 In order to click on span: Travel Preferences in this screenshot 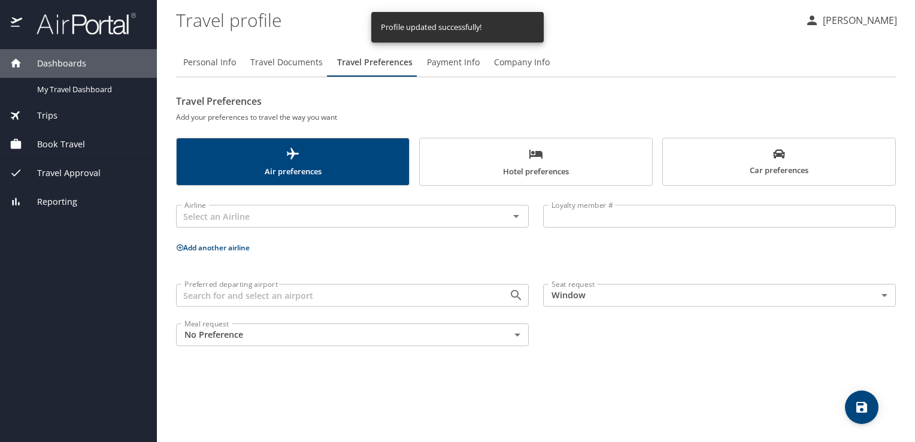, I will do `click(375, 62)`.